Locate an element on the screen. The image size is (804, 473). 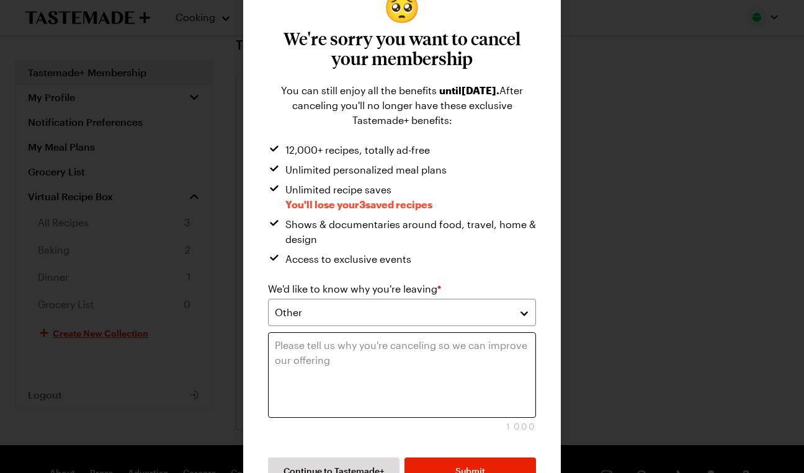
div: 1000 is located at coordinates (402, 427).